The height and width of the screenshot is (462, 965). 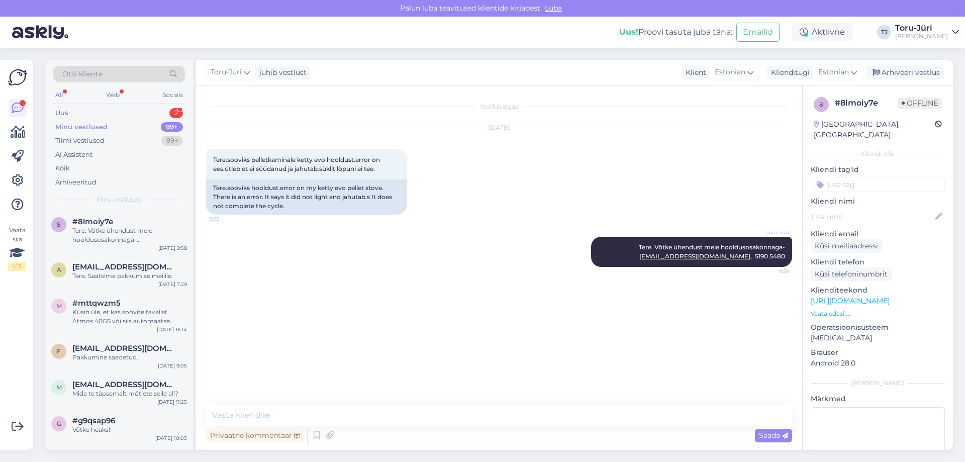 What do you see at coordinates (774, 435) in the screenshot?
I see `span: Saada` at bounding box center [774, 435].